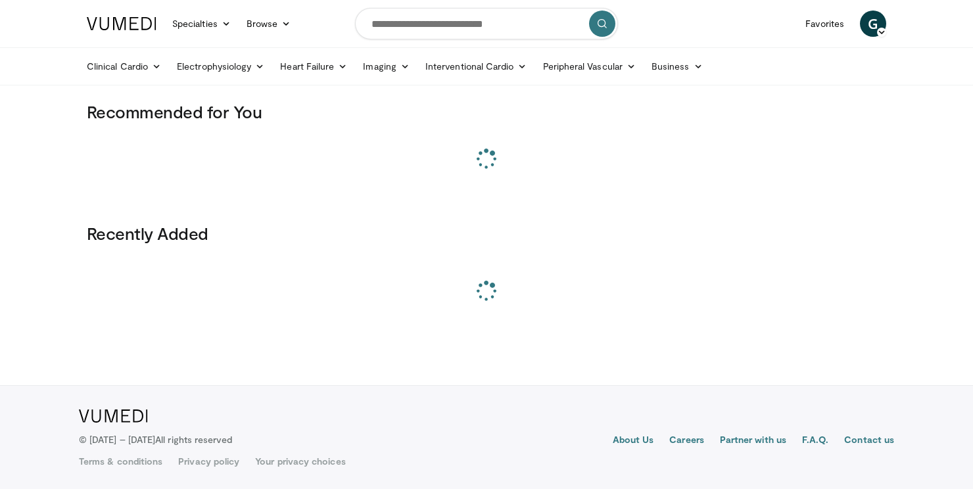  I want to click on a: Clinical Cardio, so click(124, 66).